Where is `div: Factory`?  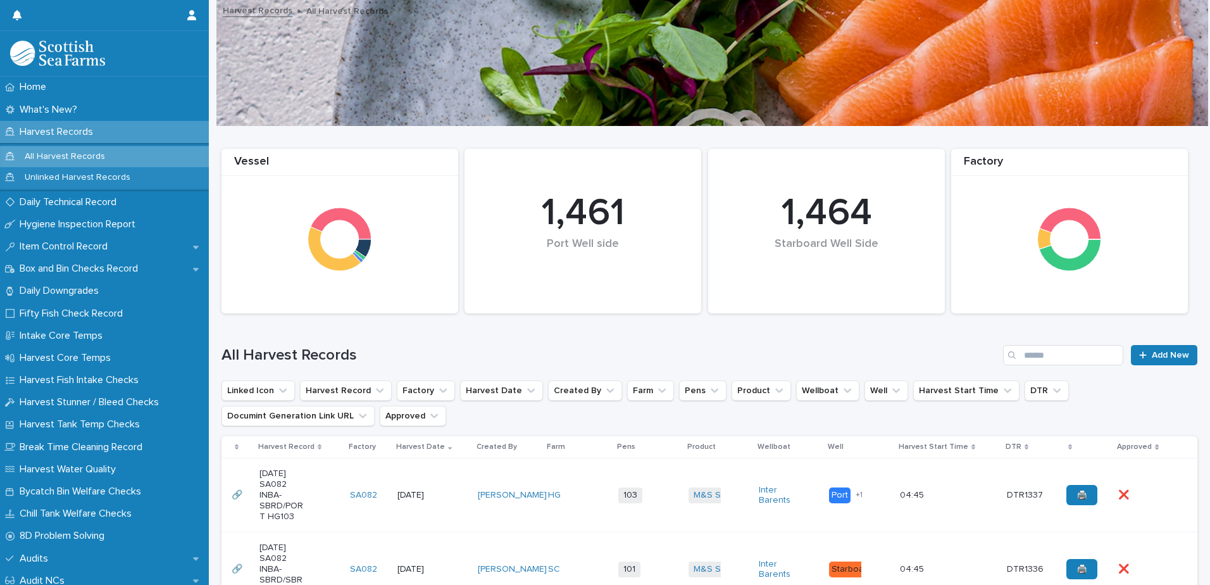
div: Factory is located at coordinates (1070, 165).